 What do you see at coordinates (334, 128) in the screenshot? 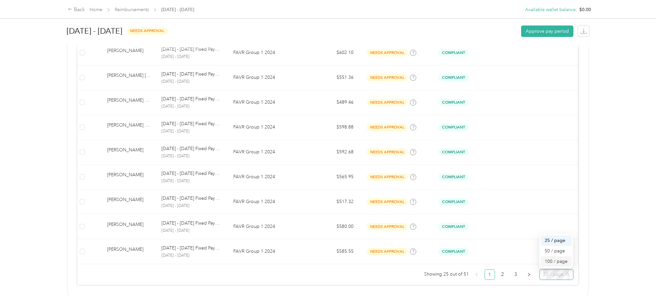
I see `td: $598.88` at bounding box center [334, 128].